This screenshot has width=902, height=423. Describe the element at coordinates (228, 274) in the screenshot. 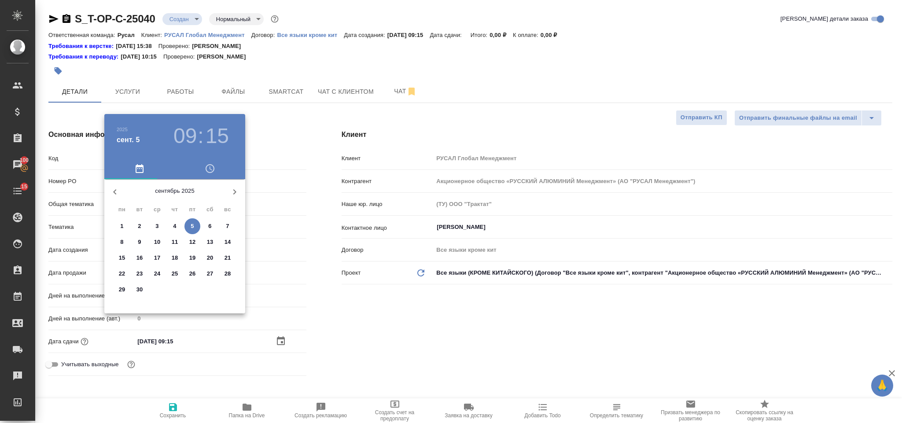

I see `button: 28` at that location.